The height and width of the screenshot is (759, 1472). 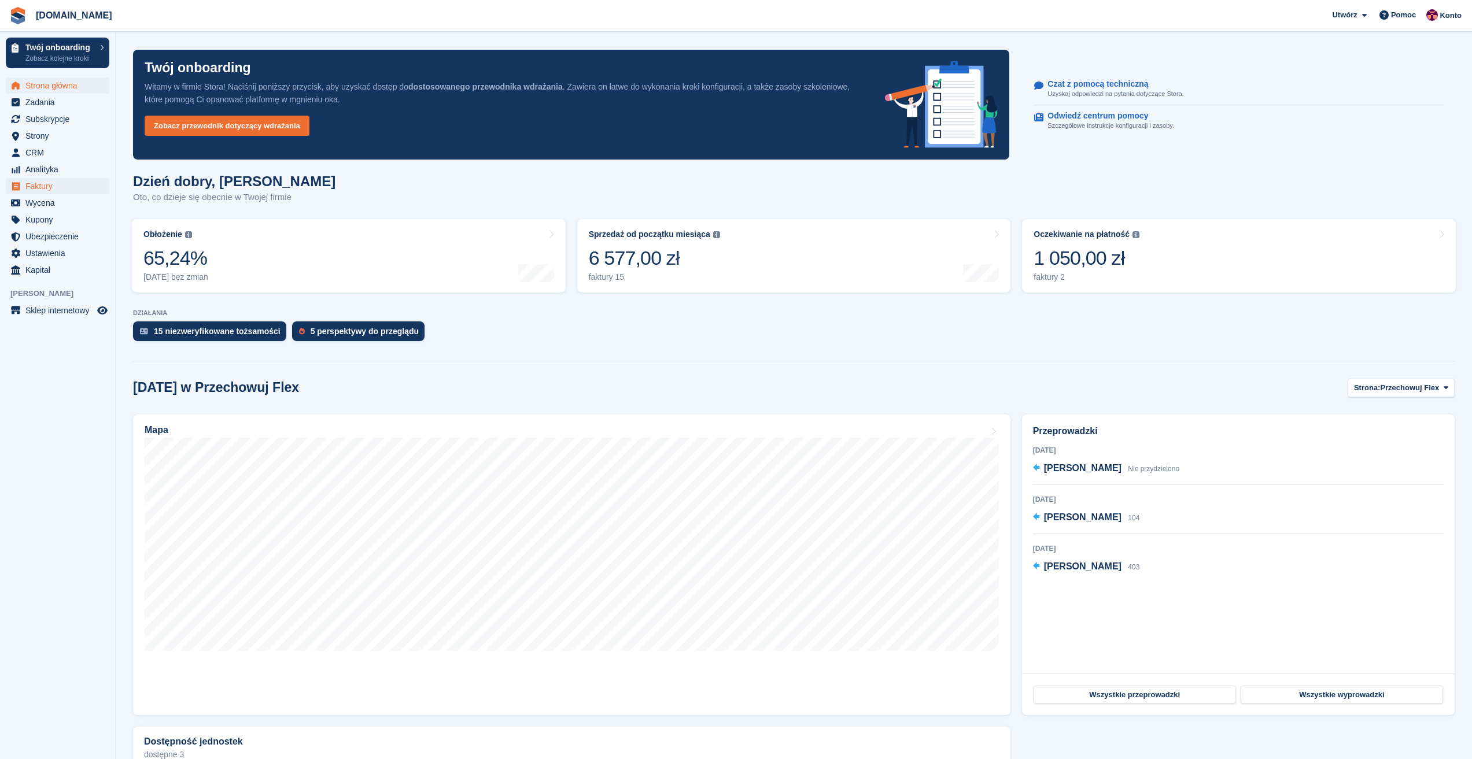 What do you see at coordinates (60, 136) in the screenshot?
I see `span: Strony` at bounding box center [60, 136].